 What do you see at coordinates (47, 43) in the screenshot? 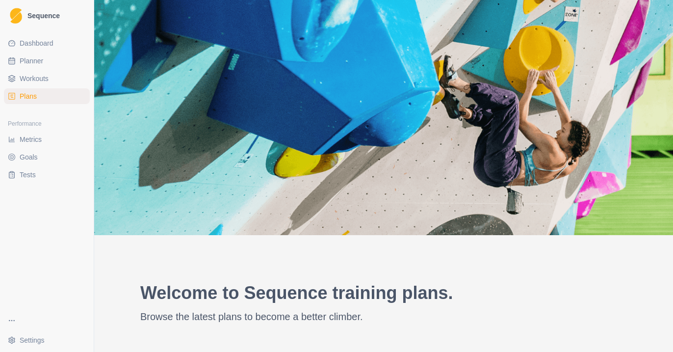
I see `a: Dashboard` at bounding box center [47, 43].